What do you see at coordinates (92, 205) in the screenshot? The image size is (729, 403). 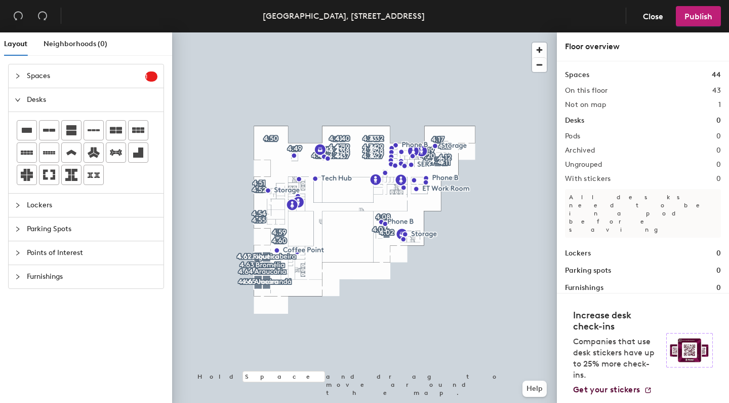 I see `span: Lockers` at bounding box center [92, 205].